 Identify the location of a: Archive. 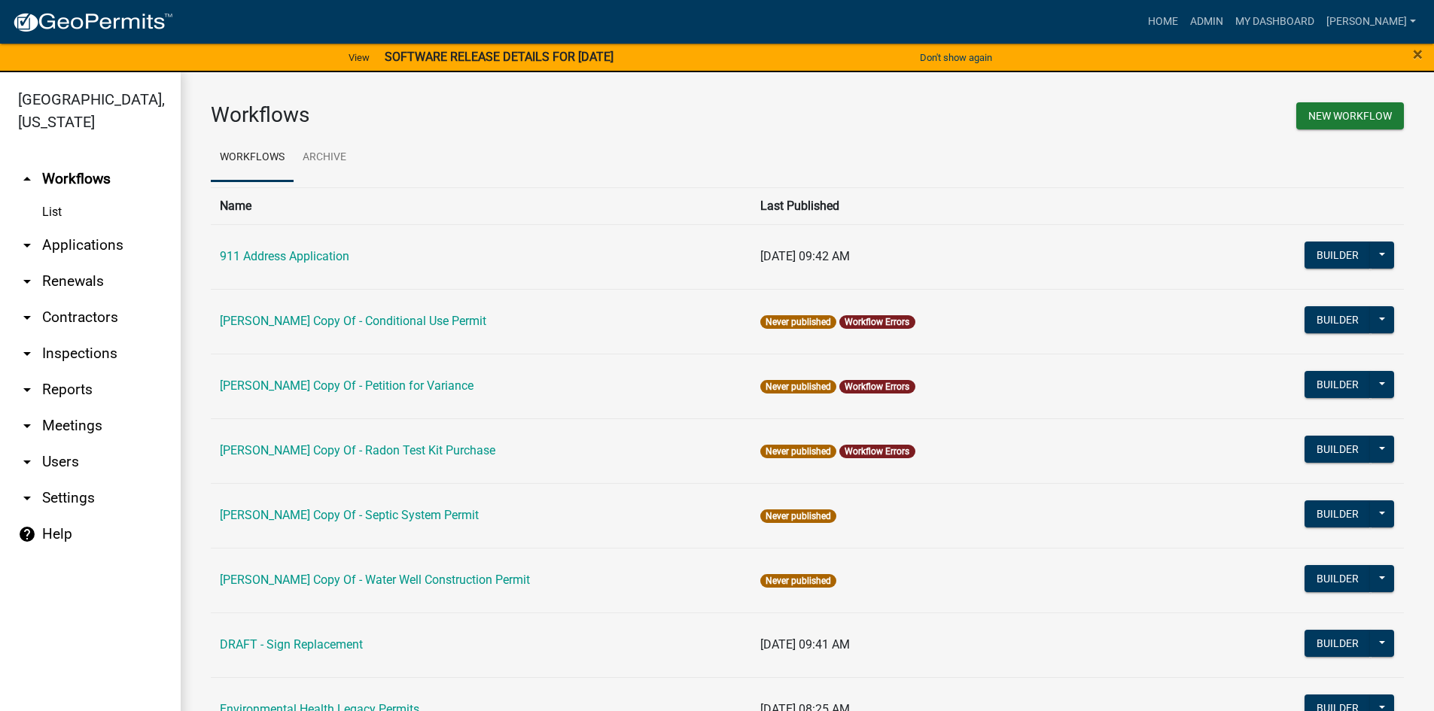
(324, 158).